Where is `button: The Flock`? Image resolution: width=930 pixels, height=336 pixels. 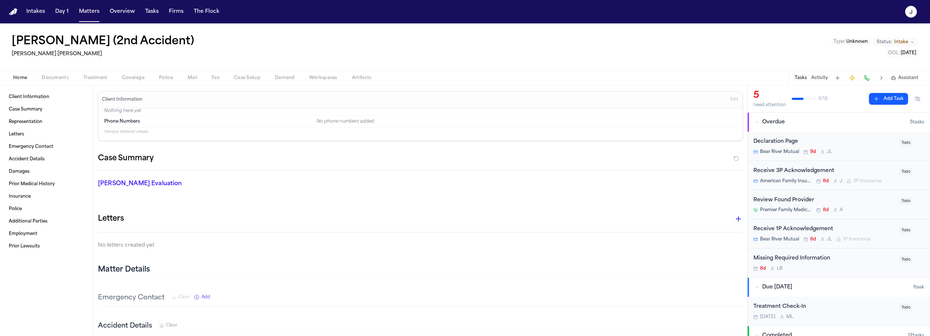
button: The Flock is located at coordinates (207, 12).